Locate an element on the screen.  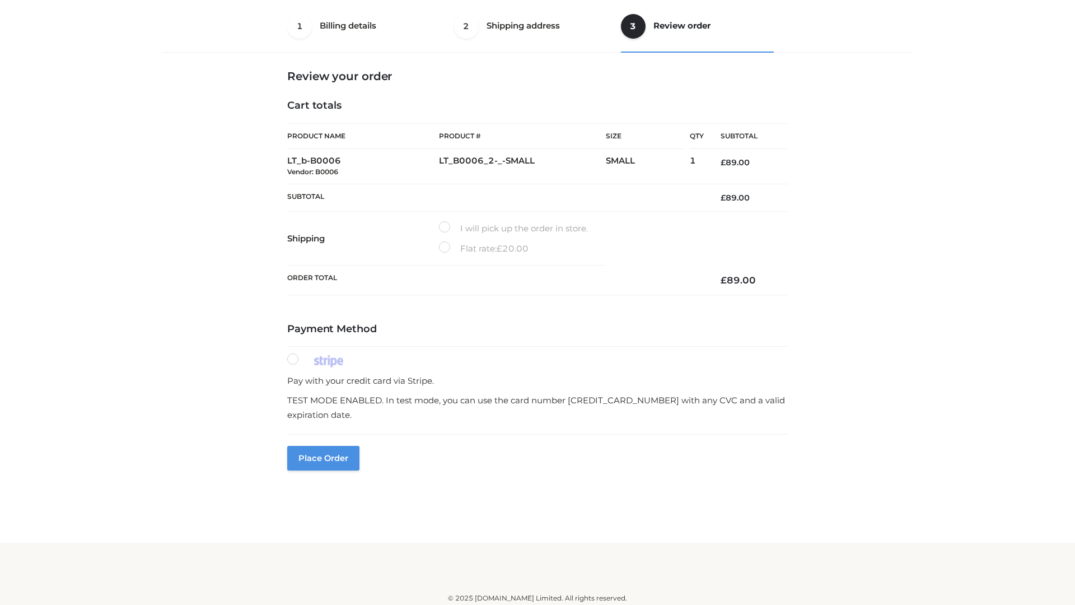
bdi: 20.00 is located at coordinates (512, 248).